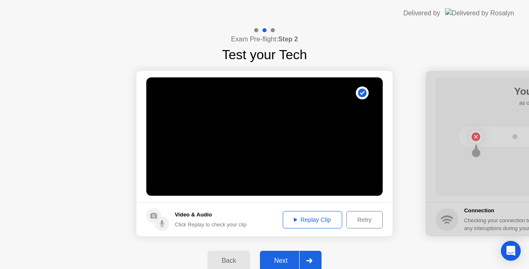 The image size is (529, 269). What do you see at coordinates (511, 251) in the screenshot?
I see `div: Open Intercom Messenger` at bounding box center [511, 251].